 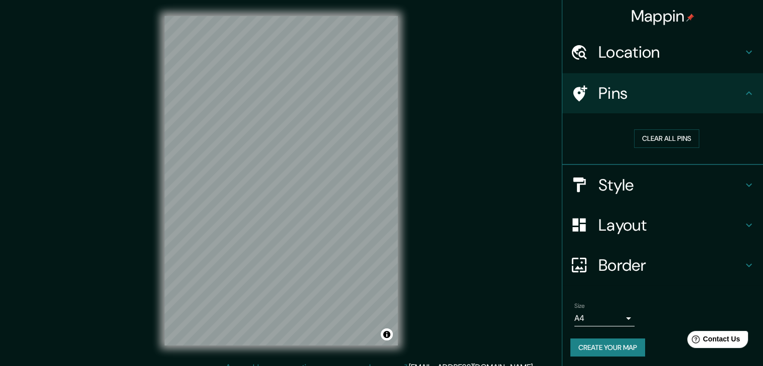 I want to click on div: Location, so click(x=663, y=52).